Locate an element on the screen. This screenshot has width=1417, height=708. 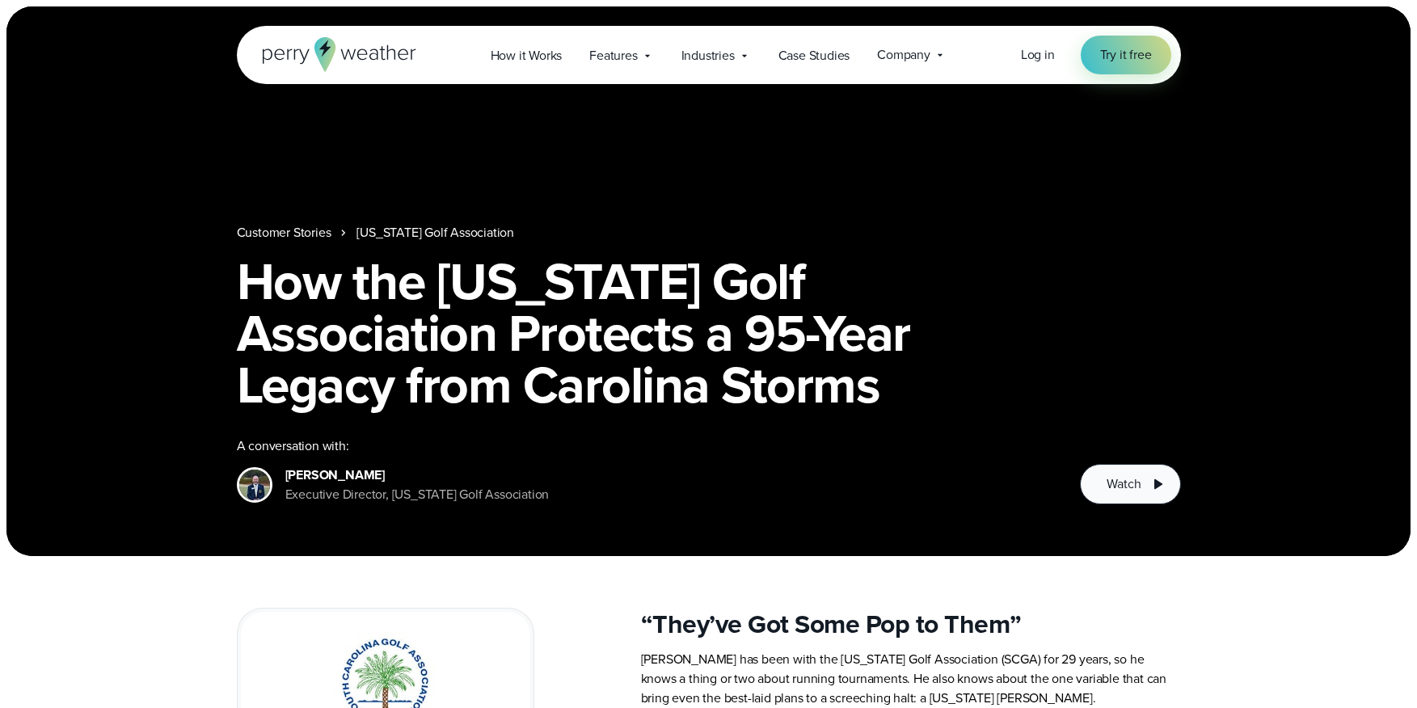
span: How it Works is located at coordinates (526, 56).